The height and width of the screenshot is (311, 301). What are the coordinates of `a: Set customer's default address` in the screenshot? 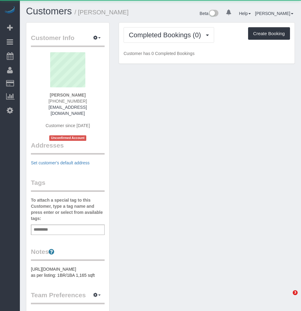 It's located at (60, 163).